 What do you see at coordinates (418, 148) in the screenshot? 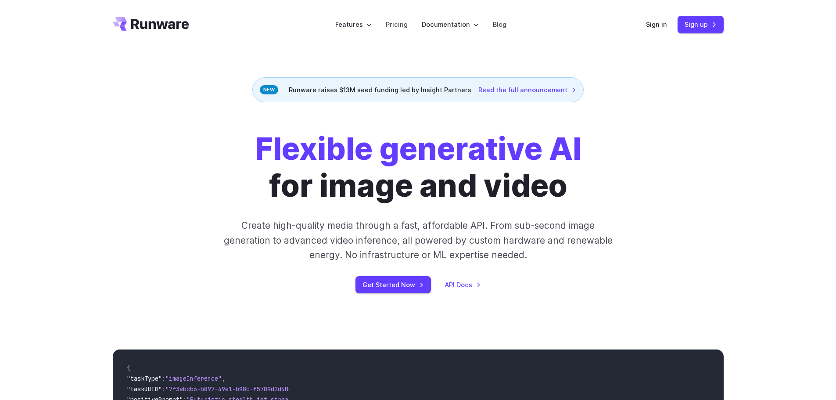
I see `strong: Flexible generative AI` at bounding box center [418, 148].